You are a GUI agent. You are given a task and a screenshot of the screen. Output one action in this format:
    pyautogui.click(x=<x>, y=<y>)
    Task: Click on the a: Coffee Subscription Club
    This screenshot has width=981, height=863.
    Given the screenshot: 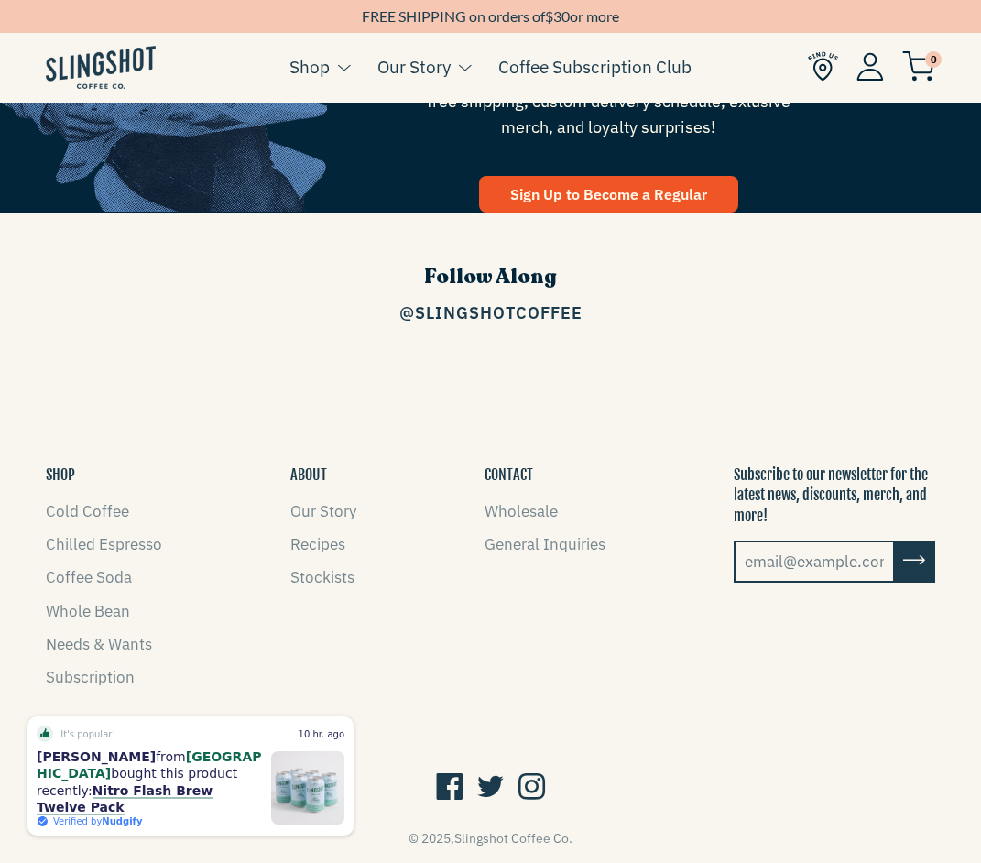 What is the action you would take?
    pyautogui.click(x=594, y=67)
    